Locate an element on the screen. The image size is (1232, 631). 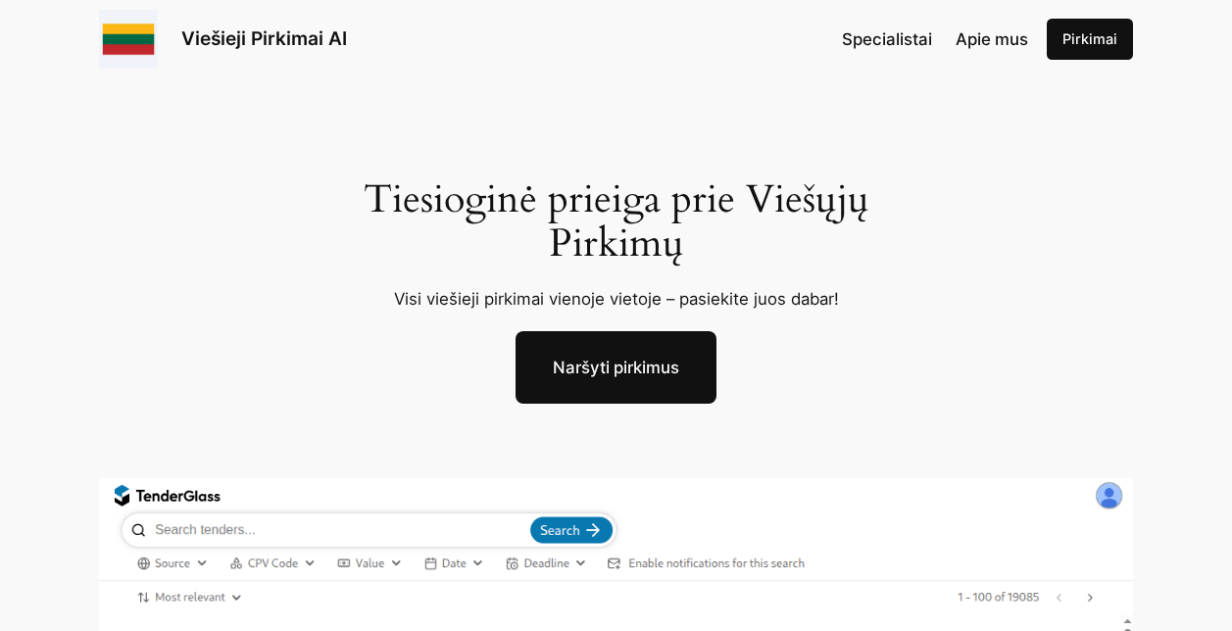
h1: Tiesioginė prieiga prie Viešųjų Pirkimų is located at coordinates (616, 222).